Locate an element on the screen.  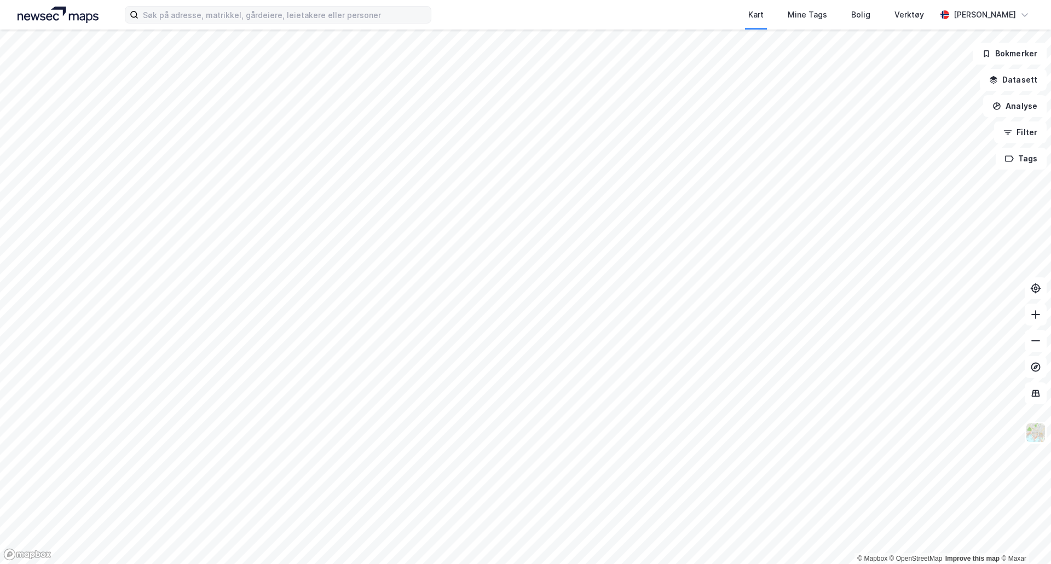
button: Tags is located at coordinates (1020, 159).